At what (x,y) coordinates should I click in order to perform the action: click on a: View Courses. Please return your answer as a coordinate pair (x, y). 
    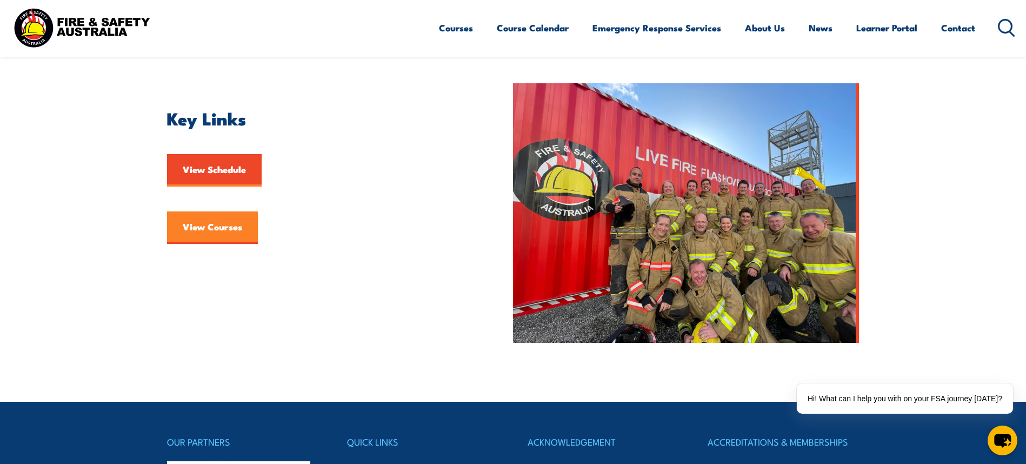
    Looking at the image, I should click on (212, 228).